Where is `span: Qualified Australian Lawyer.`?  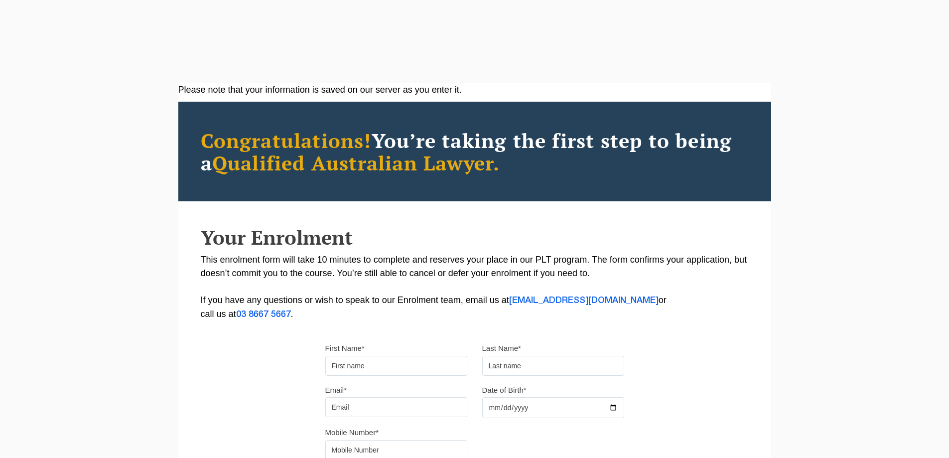
span: Qualified Australian Lawyer. is located at coordinates (356, 162).